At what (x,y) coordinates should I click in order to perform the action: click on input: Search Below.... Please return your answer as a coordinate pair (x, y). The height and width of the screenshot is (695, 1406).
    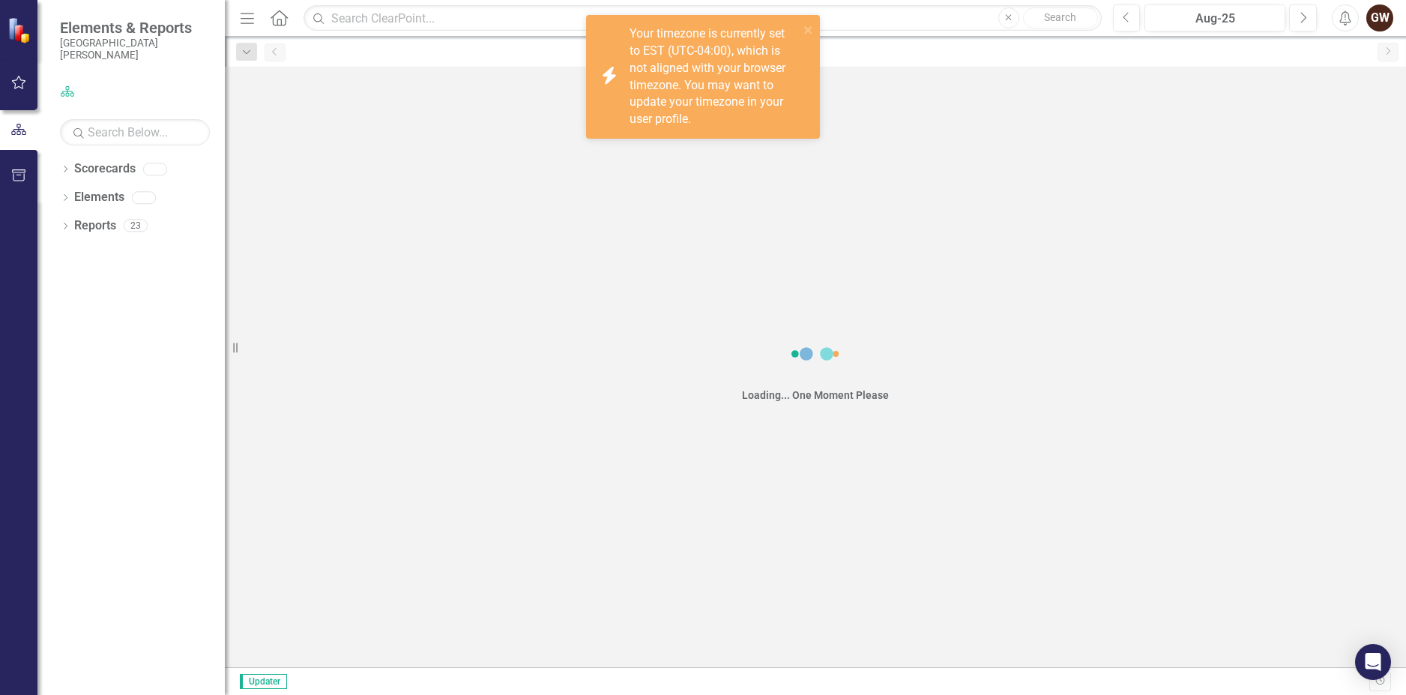
    Looking at the image, I should click on (135, 132).